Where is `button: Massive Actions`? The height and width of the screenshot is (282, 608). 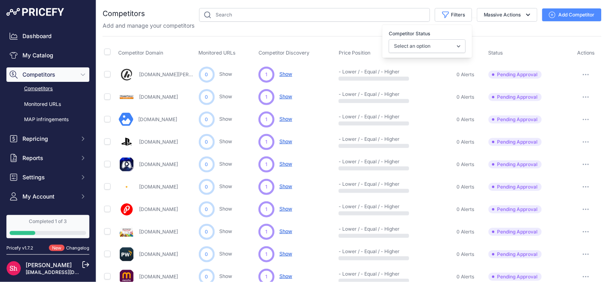
button: Massive Actions is located at coordinates (507, 15).